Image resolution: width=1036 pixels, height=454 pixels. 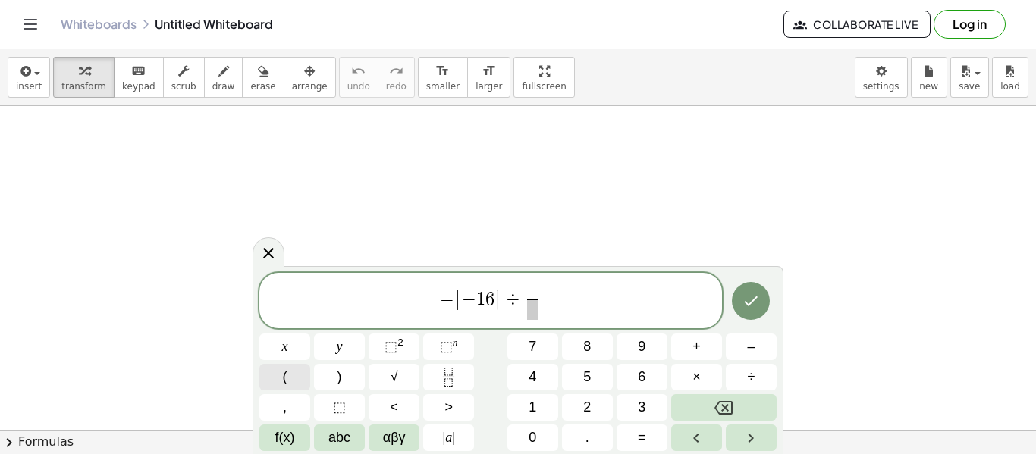 What do you see at coordinates (929, 77) in the screenshot?
I see `button: new` at bounding box center [929, 77].